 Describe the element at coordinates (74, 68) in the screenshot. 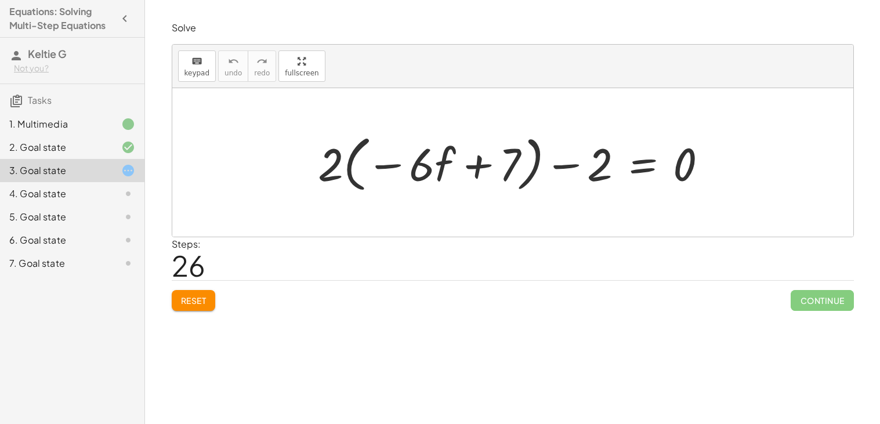

I see `div: Not you?` at that location.